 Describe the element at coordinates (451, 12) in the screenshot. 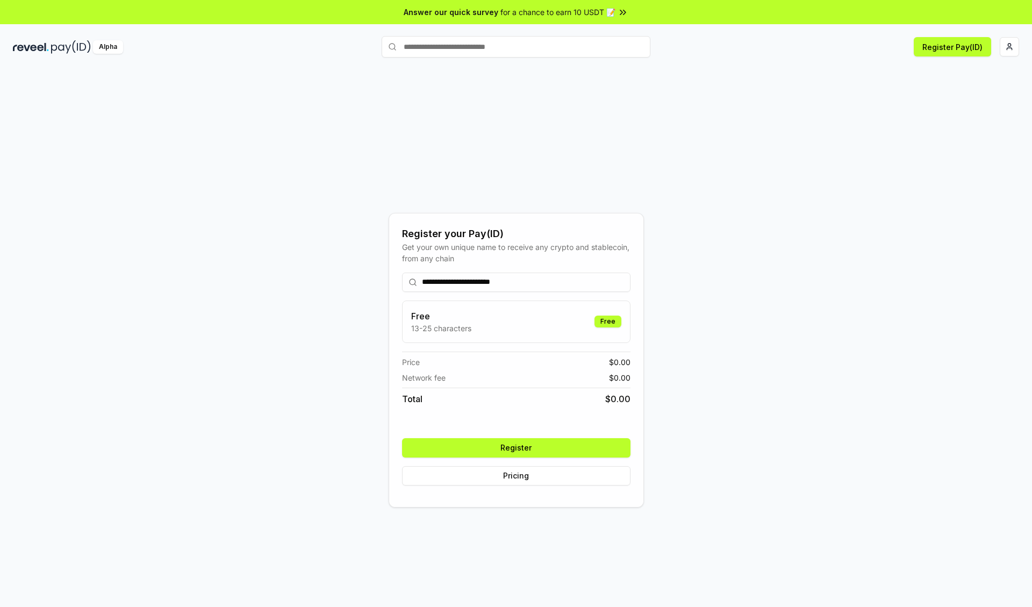

I see `span: Answer our quick survey` at that location.